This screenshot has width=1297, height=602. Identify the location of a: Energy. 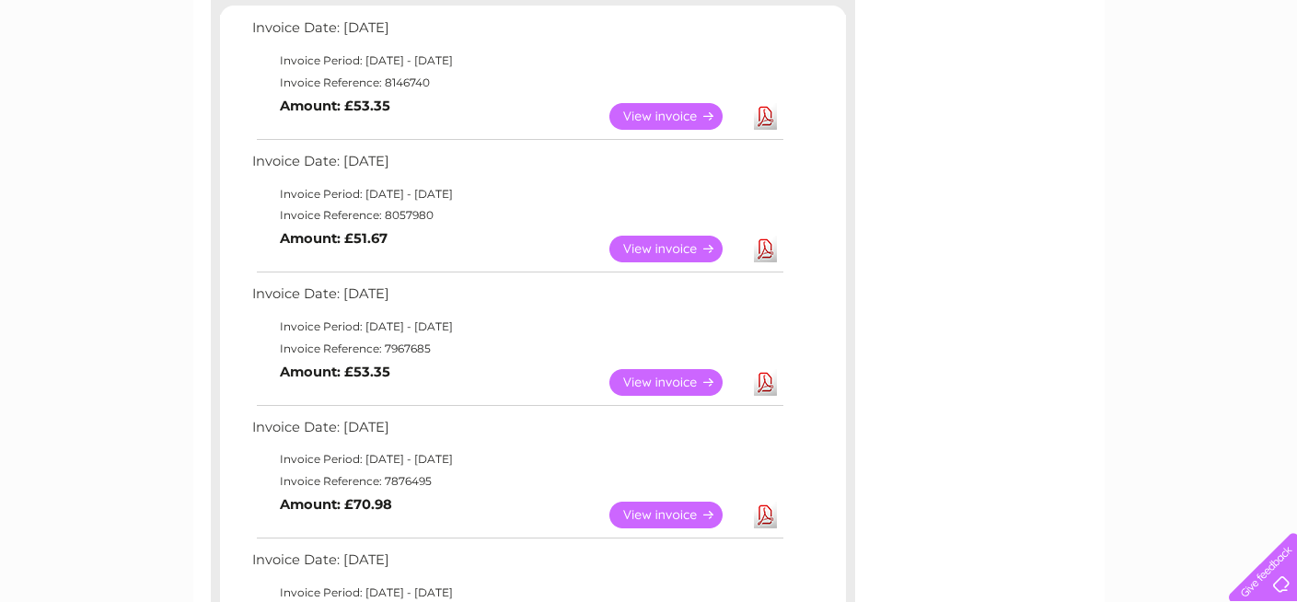
(1040, 85).